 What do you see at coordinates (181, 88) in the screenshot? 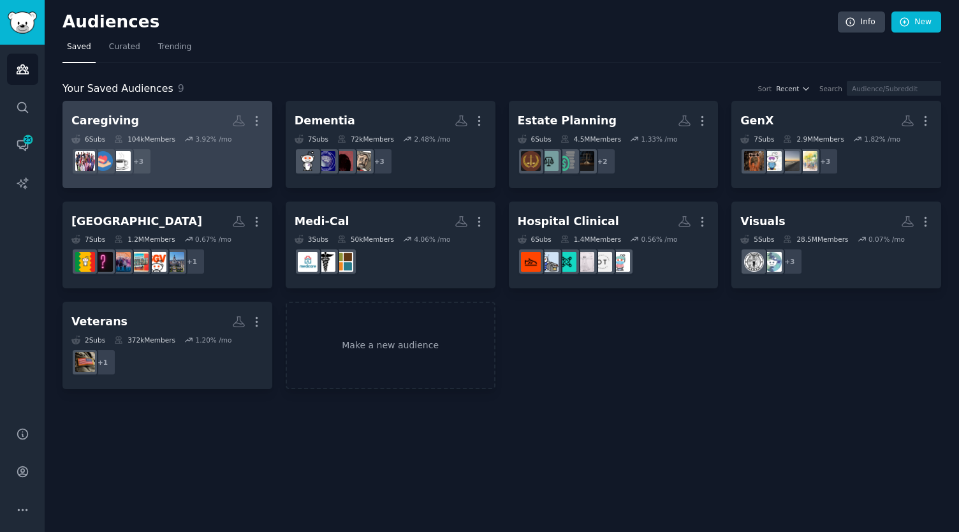
I see `span: 9` at bounding box center [181, 88].